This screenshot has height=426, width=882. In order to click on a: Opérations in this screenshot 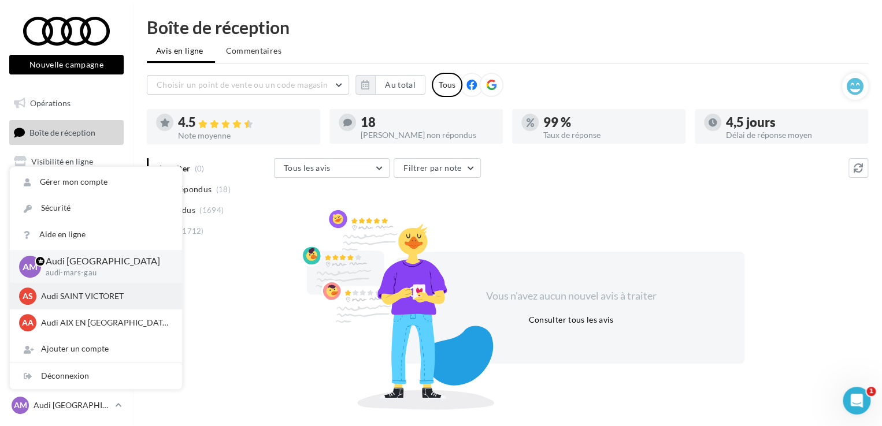, I will do `click(66, 103)`.